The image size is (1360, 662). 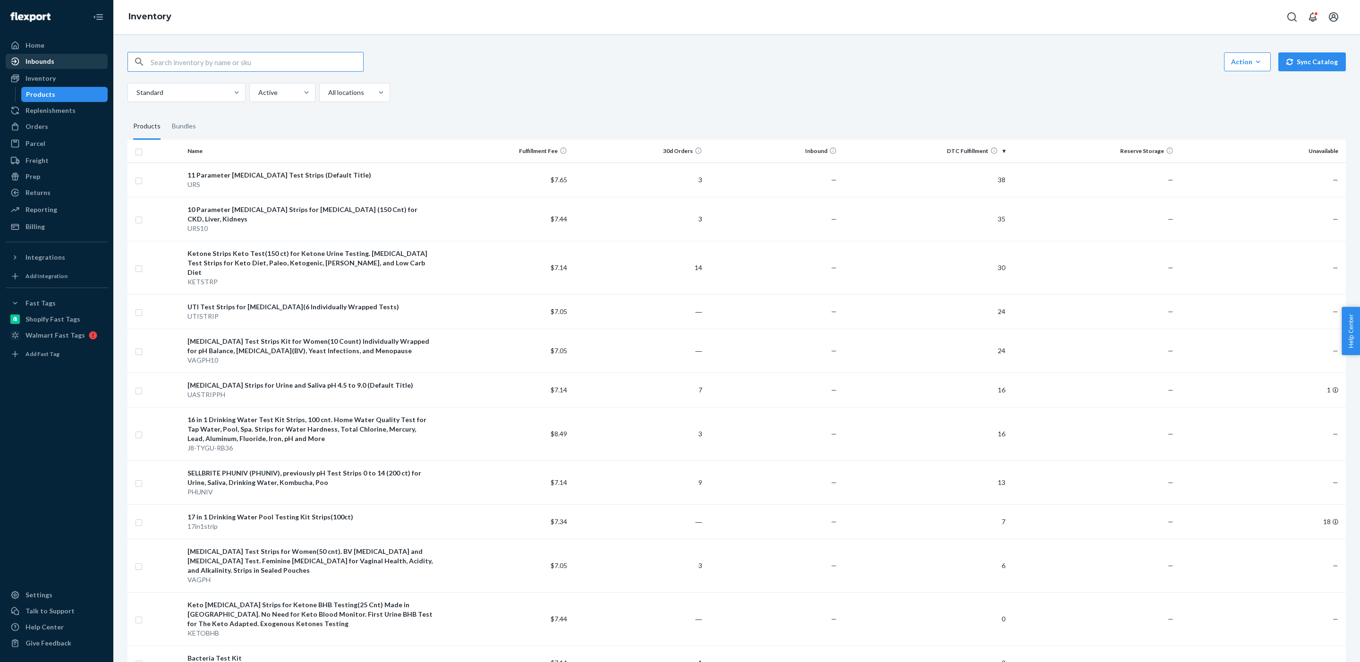 I want to click on button: Integrations, so click(x=57, y=257).